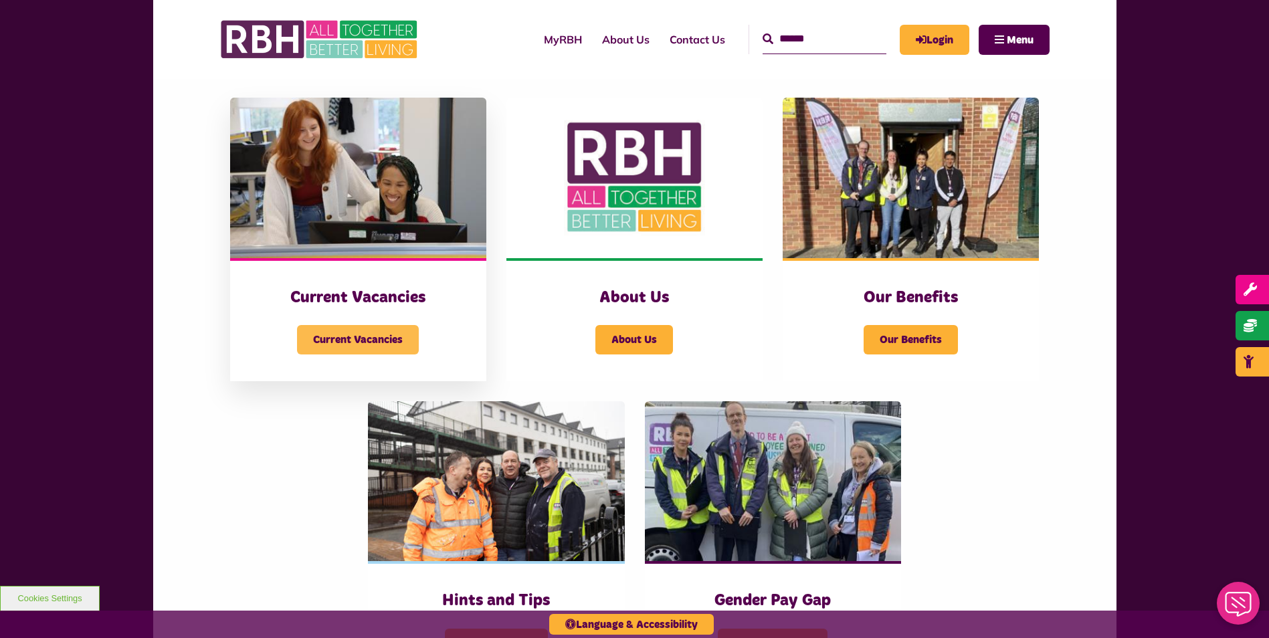 Image resolution: width=1269 pixels, height=638 pixels. Describe the element at coordinates (824, 39) in the screenshot. I see `input: Search` at that location.